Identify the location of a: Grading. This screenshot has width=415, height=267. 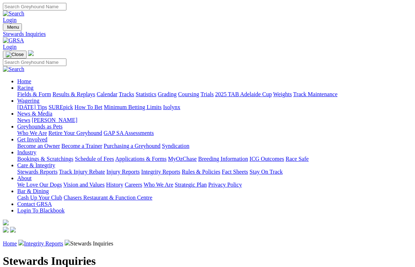
(167, 94).